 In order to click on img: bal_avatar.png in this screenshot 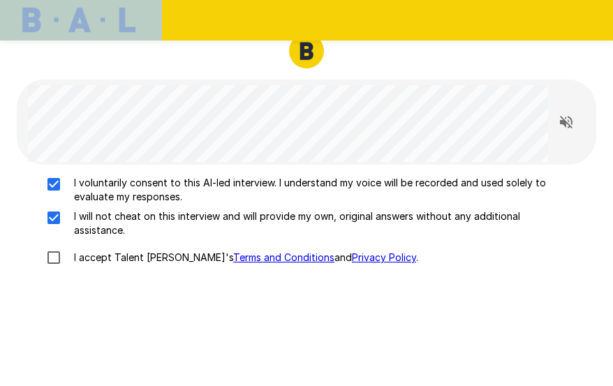, I will do `click(307, 51)`.